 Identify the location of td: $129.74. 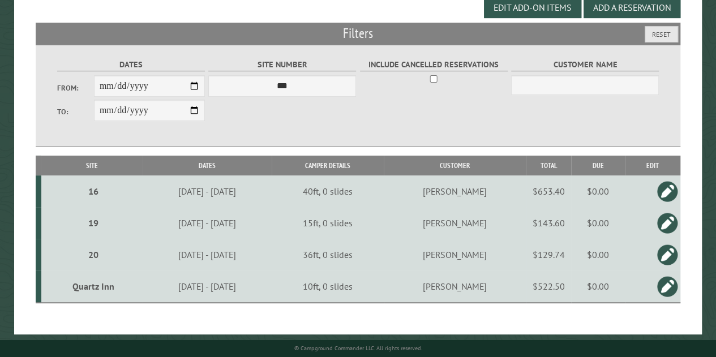
(548, 255).